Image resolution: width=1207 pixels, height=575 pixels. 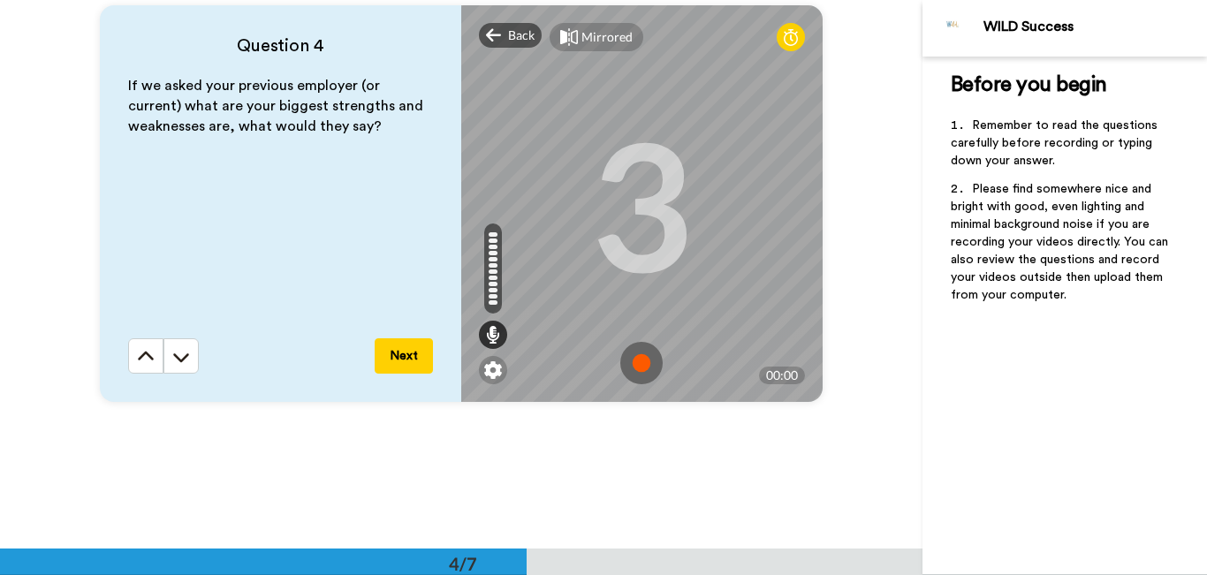 I want to click on img: ic_gear.svg, so click(x=493, y=370).